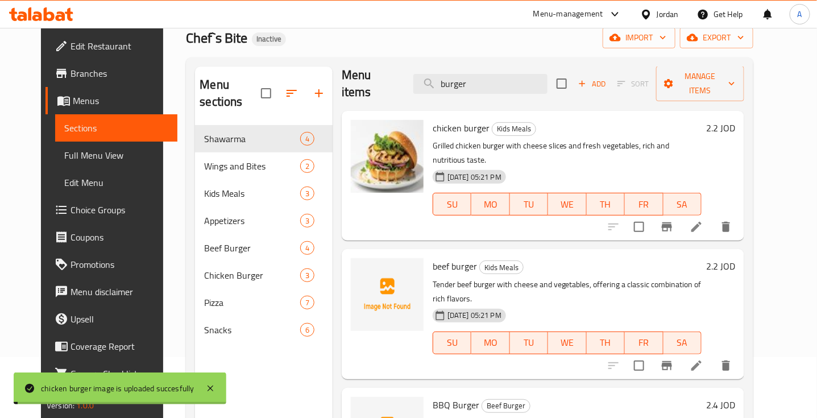  I want to click on span: Grocery Checklist, so click(119, 374).